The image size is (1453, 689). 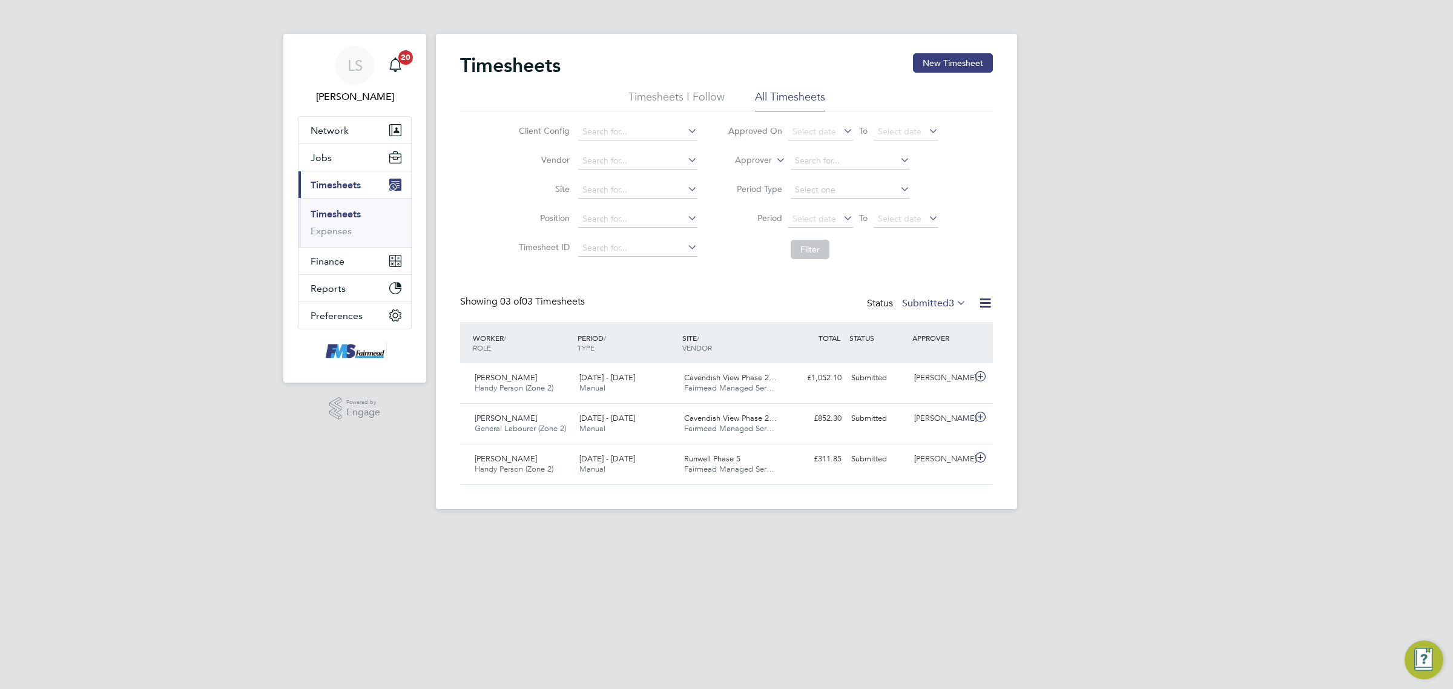 What do you see at coordinates (520, 428) in the screenshot?
I see `span: General Labourer (Zone 2)` at bounding box center [520, 428].